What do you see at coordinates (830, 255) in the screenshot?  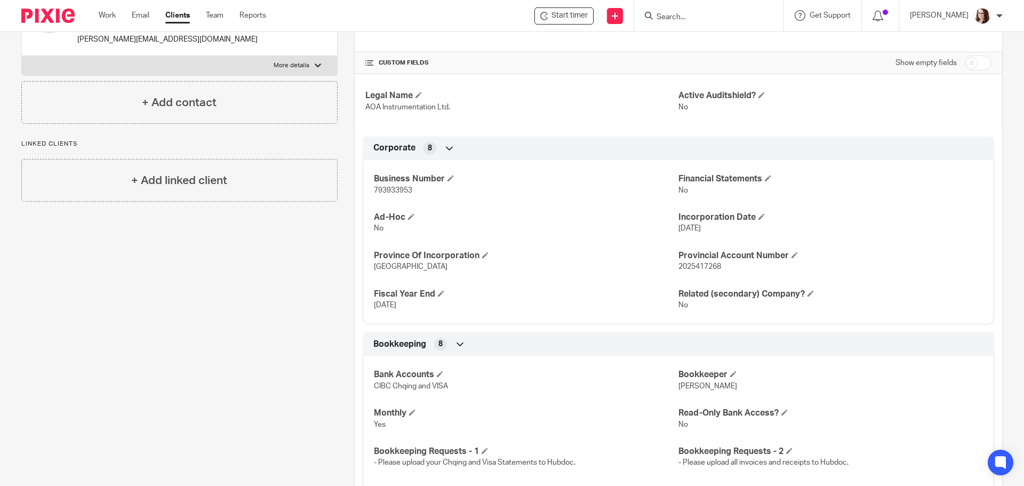 I see `h4: Provincial Account Number` at bounding box center [830, 255].